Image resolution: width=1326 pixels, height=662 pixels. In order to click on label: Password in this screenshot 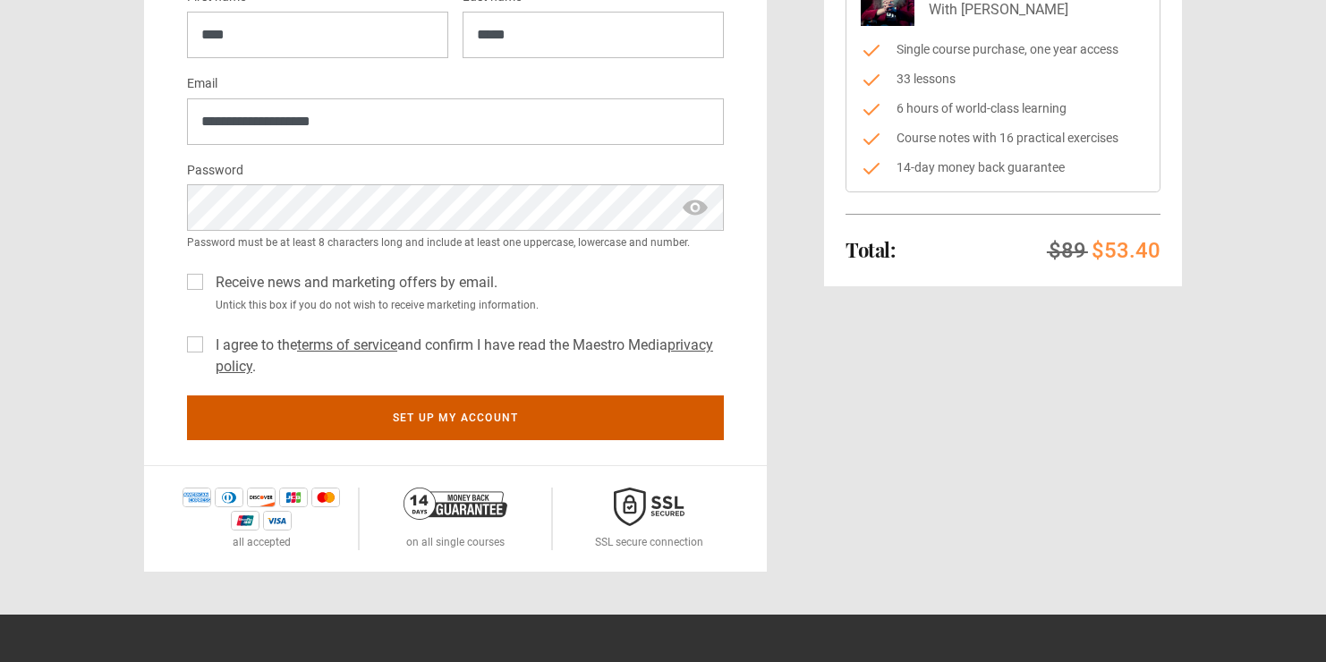, I will do `click(215, 171)`.